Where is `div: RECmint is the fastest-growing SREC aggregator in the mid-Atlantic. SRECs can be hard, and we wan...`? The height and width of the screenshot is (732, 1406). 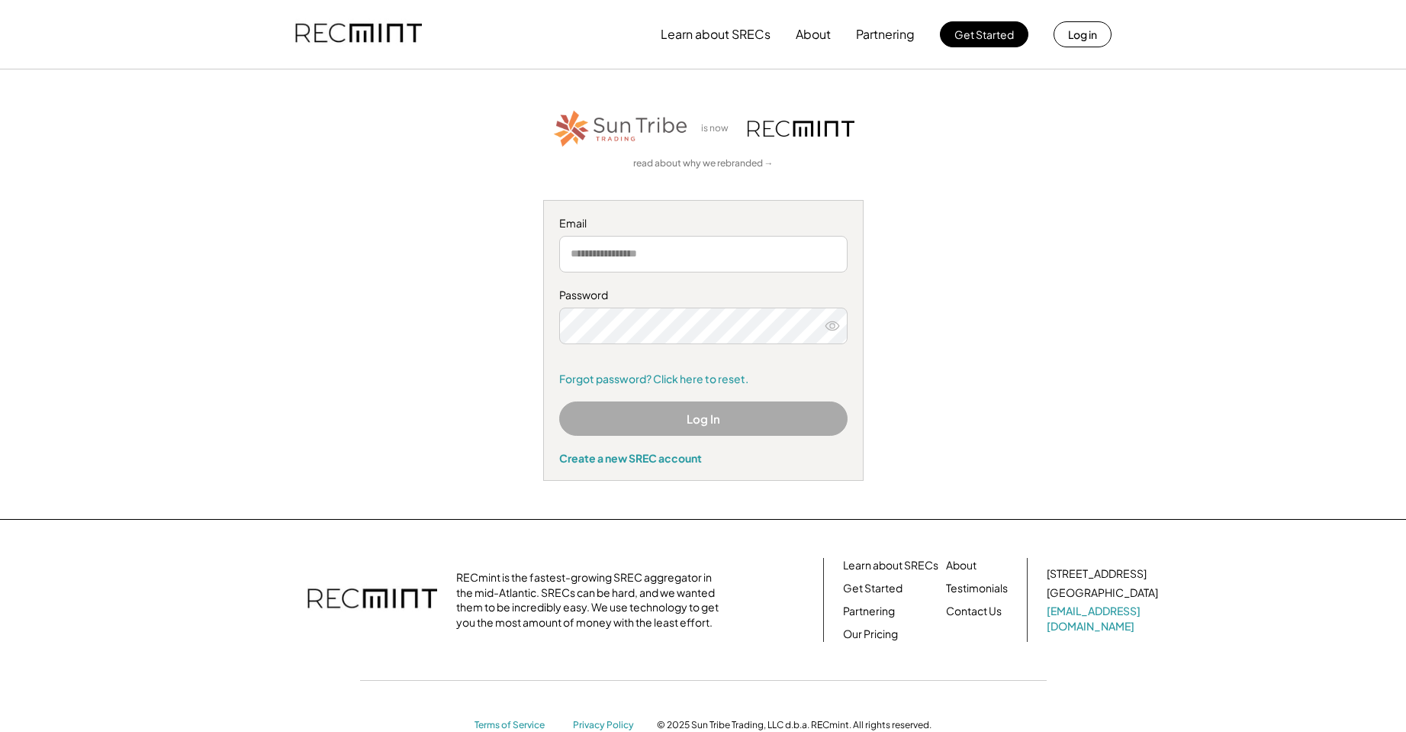
div: RECmint is the fastest-growing SREC aggregator in the mid-Atlantic. SRECs can be hard, and we wan... is located at coordinates (591, 600).